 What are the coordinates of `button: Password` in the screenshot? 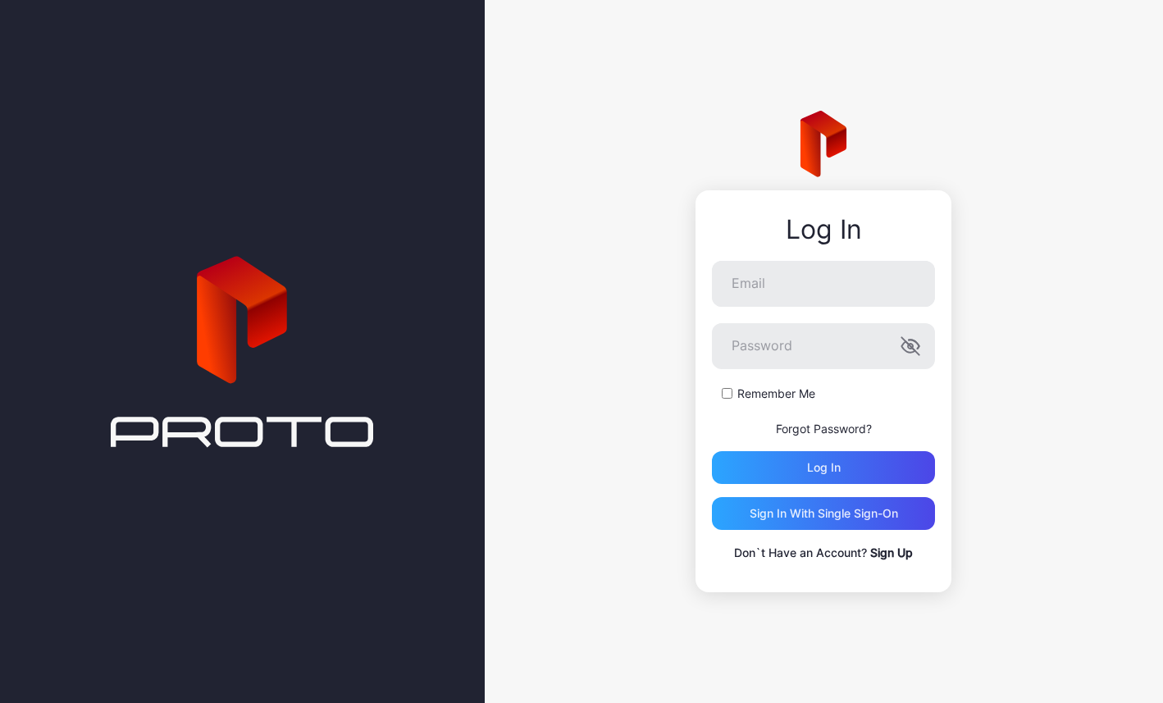 It's located at (910, 346).